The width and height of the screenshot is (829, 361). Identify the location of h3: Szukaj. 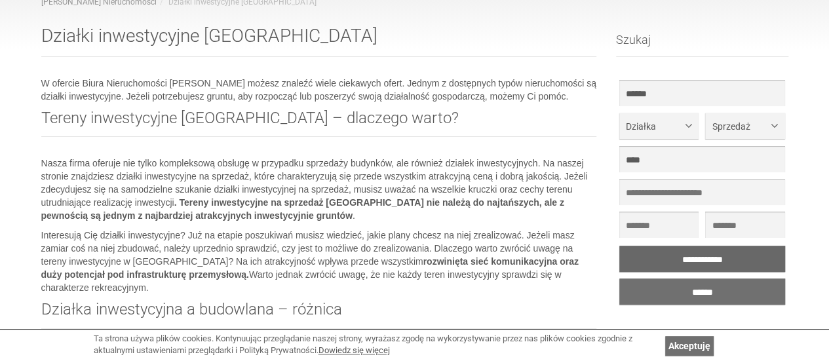
(702, 45).